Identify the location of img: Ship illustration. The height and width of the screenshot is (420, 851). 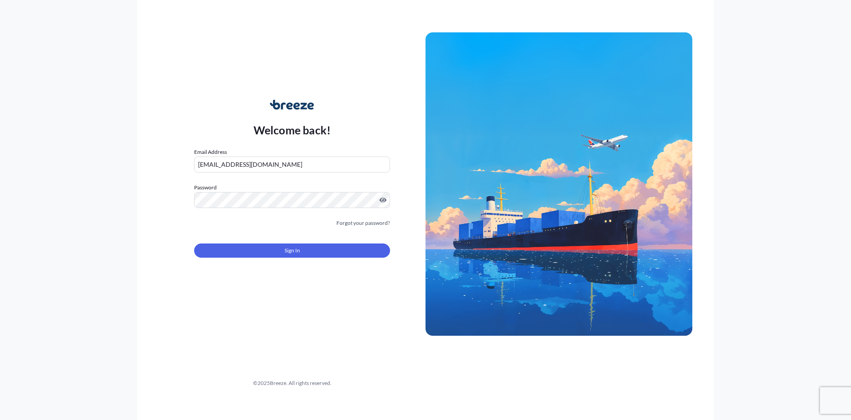
(559, 184).